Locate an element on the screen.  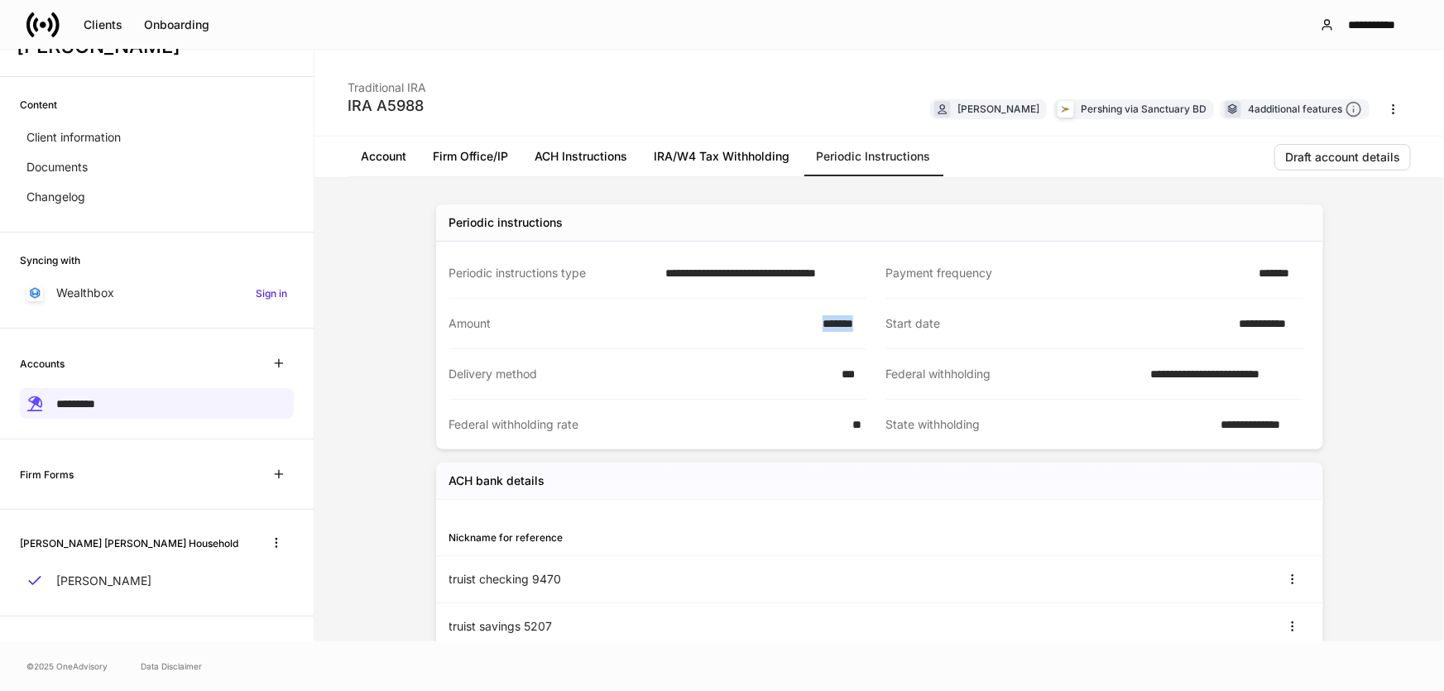
a: Client information is located at coordinates (156, 137).